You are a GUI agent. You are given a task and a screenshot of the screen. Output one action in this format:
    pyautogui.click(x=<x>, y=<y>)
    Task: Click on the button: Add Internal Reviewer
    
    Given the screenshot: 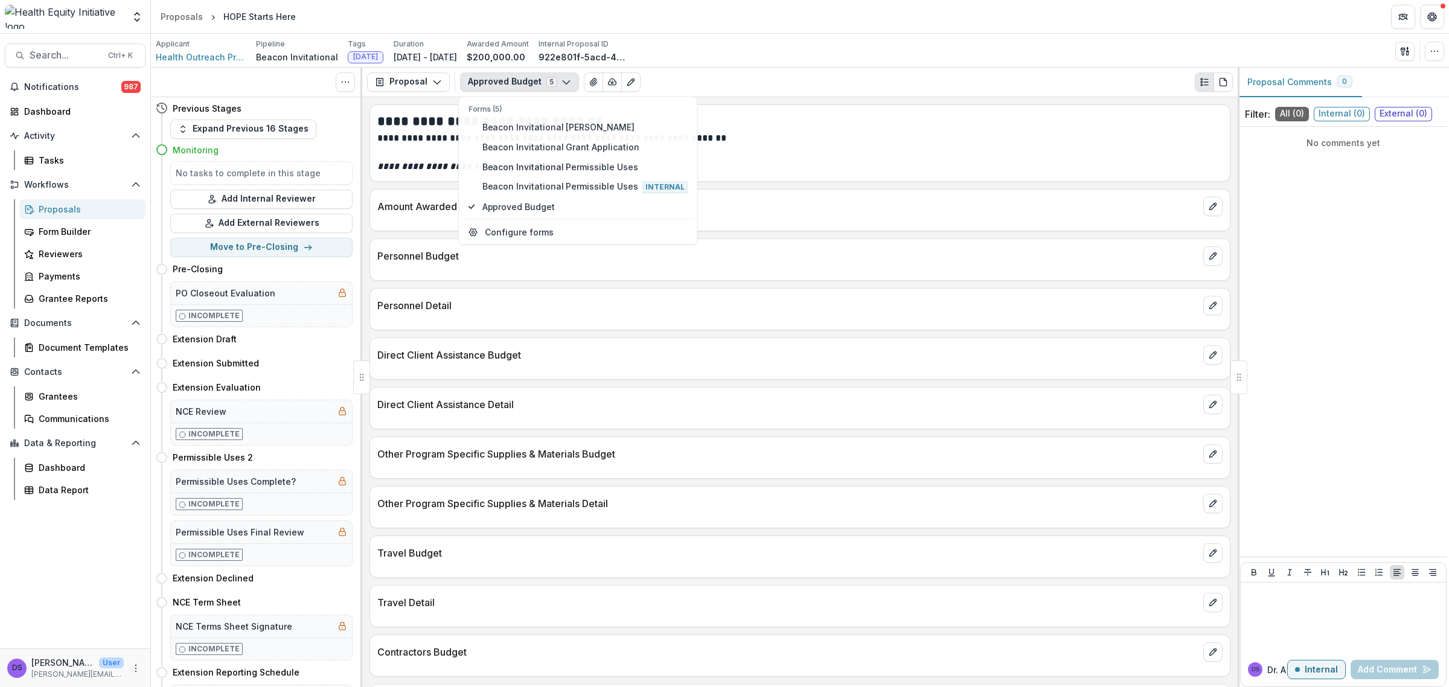 What is the action you would take?
    pyautogui.click(x=261, y=199)
    